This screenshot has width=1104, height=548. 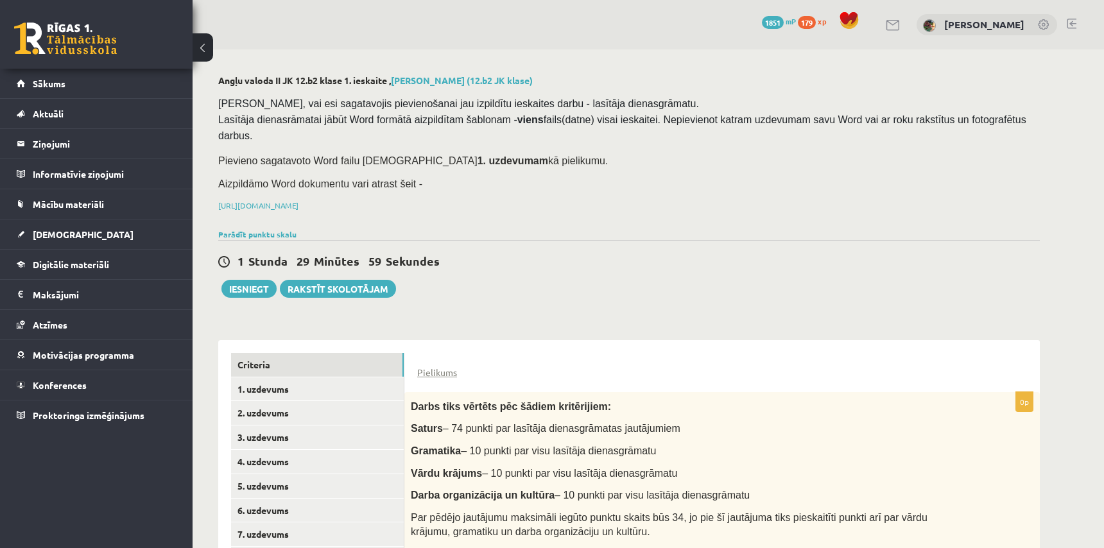 I want to click on a: Parādīt punktu skalu, so click(x=257, y=234).